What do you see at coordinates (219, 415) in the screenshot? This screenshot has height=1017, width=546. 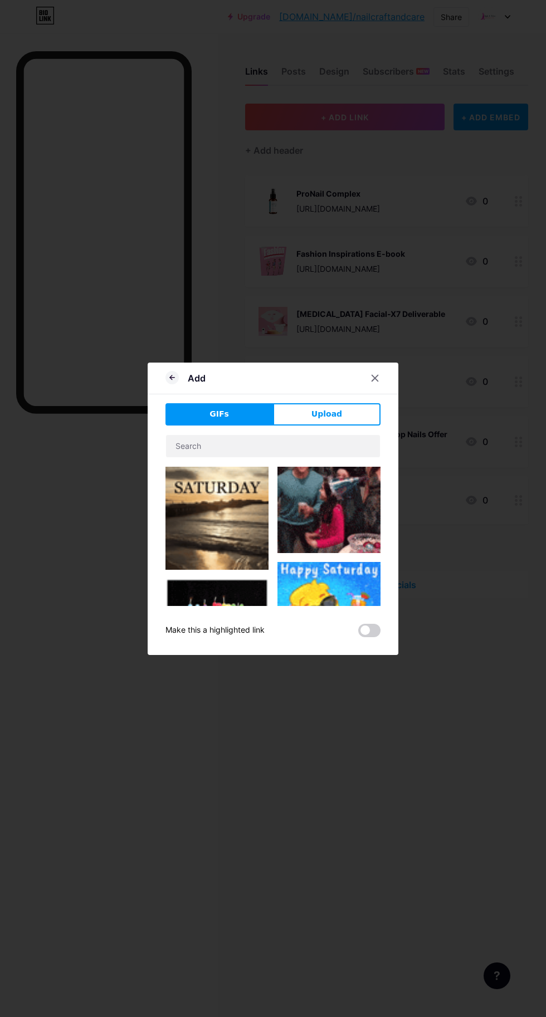 I see `button: GIFs` at bounding box center [219, 415].